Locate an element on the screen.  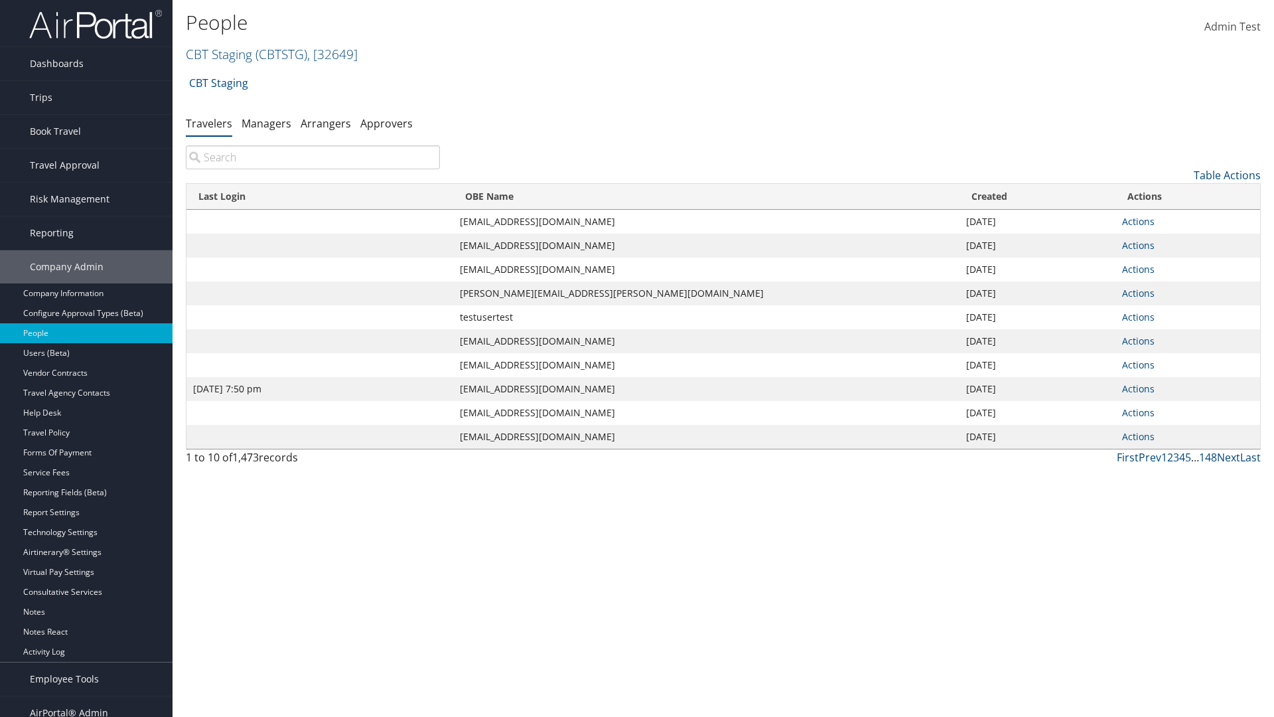
span: Employee Tools is located at coordinates (64, 679).